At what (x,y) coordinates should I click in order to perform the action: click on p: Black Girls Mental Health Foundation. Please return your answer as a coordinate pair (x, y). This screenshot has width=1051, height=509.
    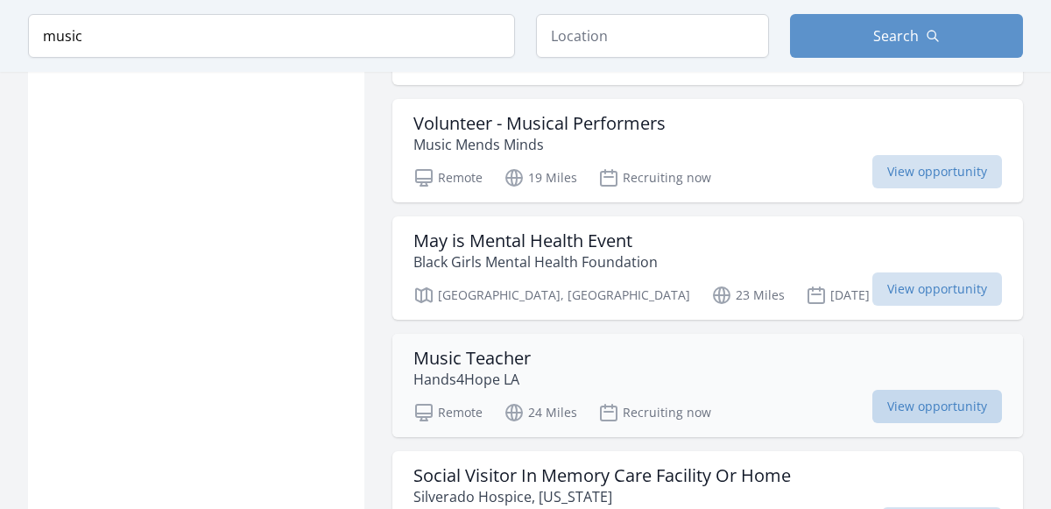
    Looking at the image, I should click on (535, 262).